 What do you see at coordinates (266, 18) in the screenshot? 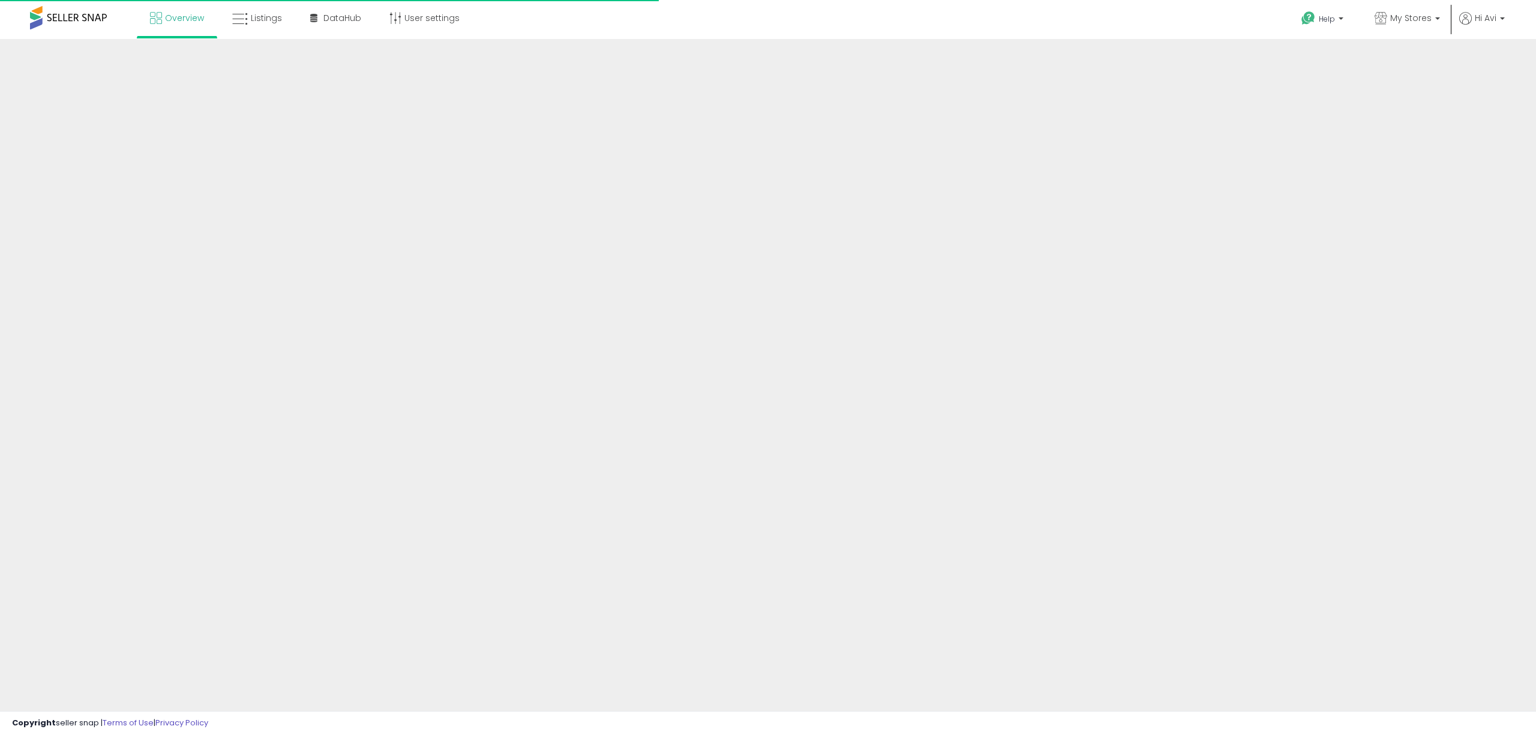
I see `span: Listings` at bounding box center [266, 18].